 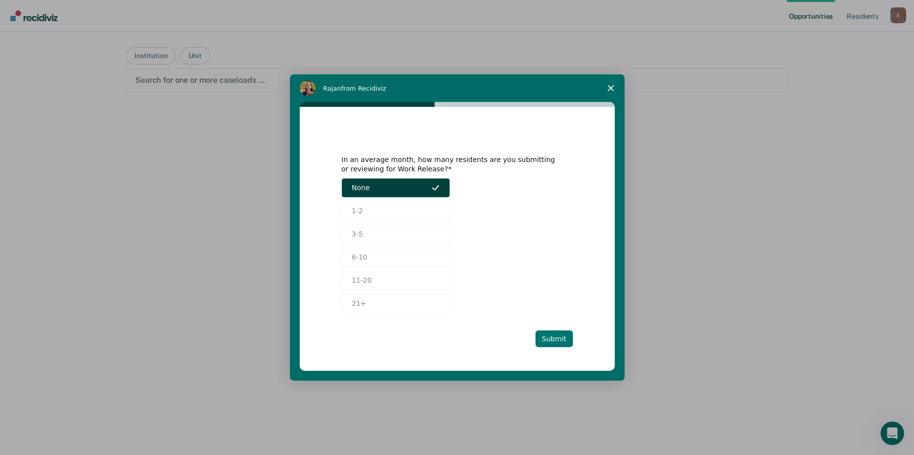 I want to click on span: 1-2, so click(x=357, y=211).